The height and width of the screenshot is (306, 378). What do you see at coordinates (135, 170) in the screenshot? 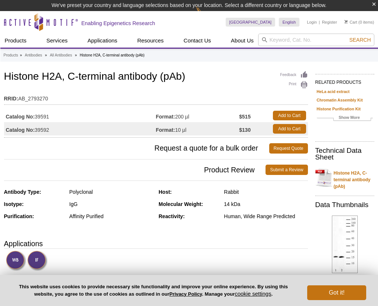
I see `span: Product Review` at bounding box center [135, 170].